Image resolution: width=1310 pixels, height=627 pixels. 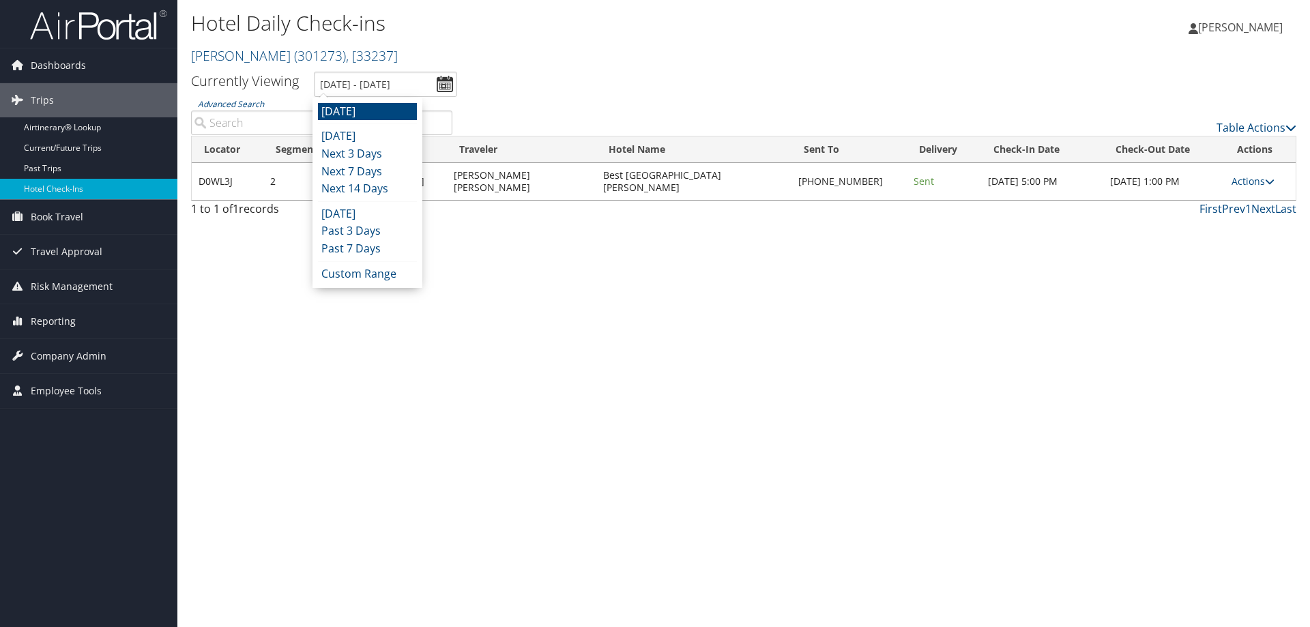 What do you see at coordinates (53, 321) in the screenshot?
I see `span: Reporting` at bounding box center [53, 321].